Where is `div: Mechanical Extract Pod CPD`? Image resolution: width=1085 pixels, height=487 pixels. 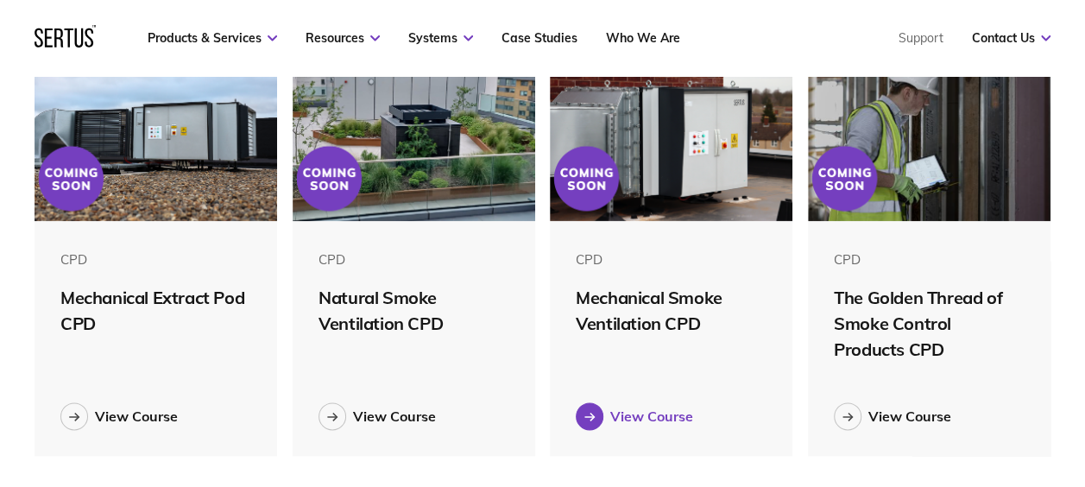
div: Mechanical Extract Pod CPD is located at coordinates (155, 311).